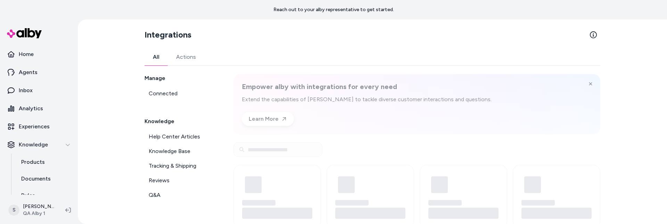 Image resolution: width=667 pixels, height=224 pixels. Describe the element at coordinates (14, 210) in the screenshot. I see `span: S` at that location.